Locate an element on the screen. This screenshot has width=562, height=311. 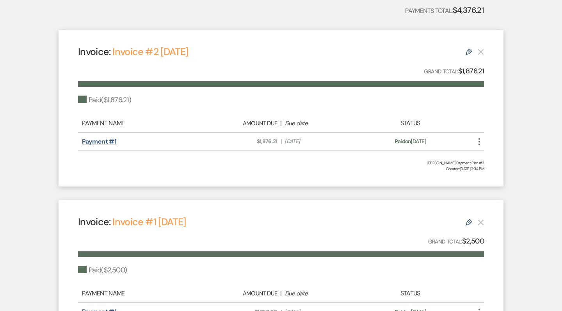
div: Paid ( $2,500 ) is located at coordinates (102, 270).